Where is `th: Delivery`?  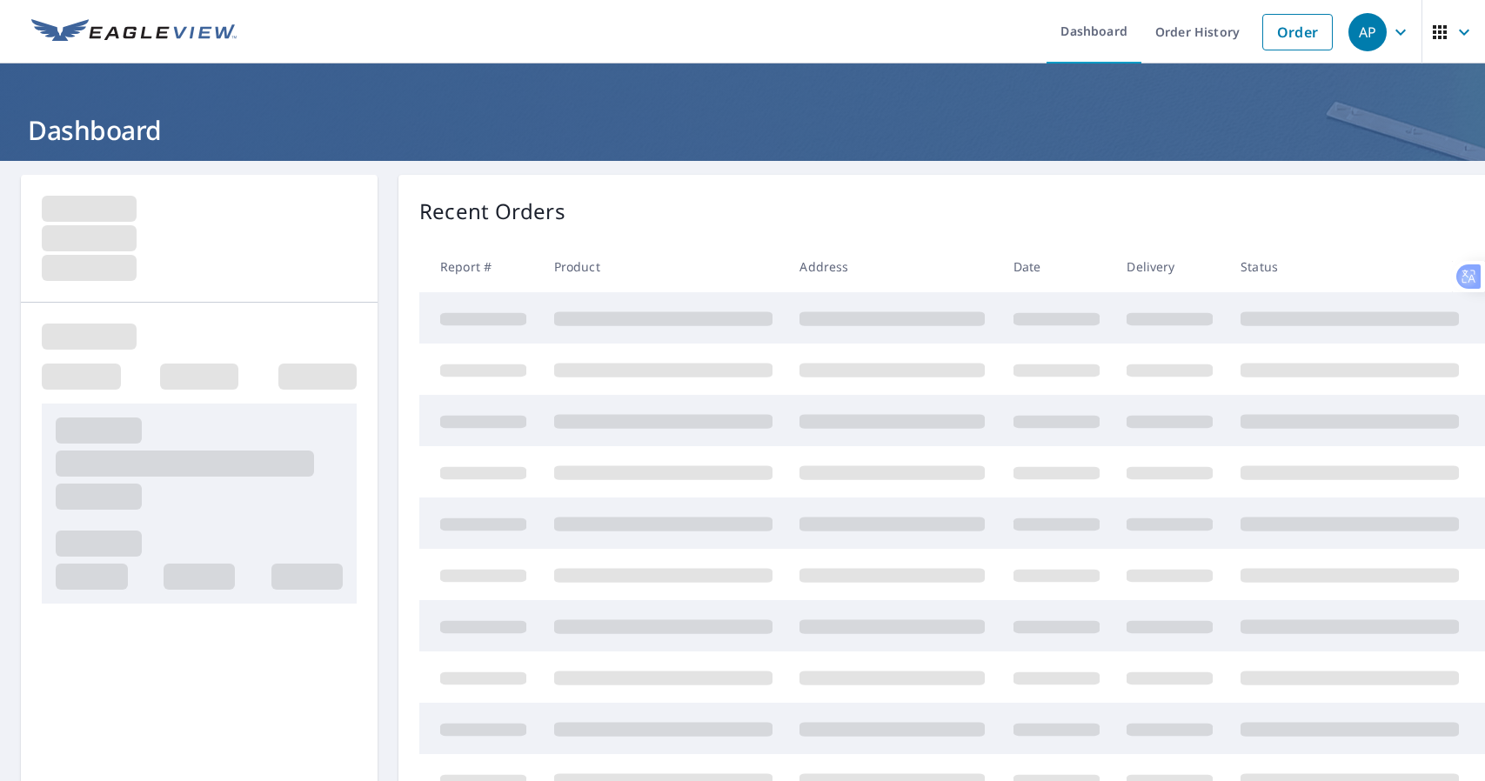
th: Delivery is located at coordinates (1169, 266).